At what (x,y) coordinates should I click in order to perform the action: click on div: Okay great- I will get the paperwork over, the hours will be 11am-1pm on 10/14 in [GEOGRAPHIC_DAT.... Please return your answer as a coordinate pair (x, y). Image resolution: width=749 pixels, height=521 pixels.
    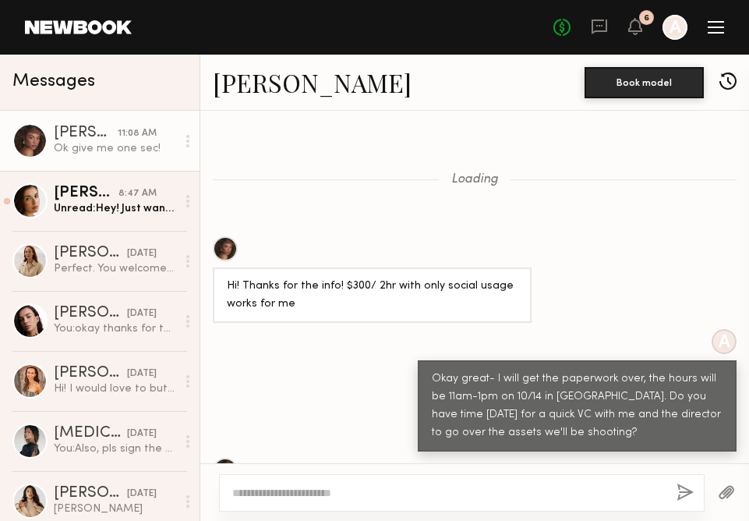
    Looking at the image, I should click on (577, 406).